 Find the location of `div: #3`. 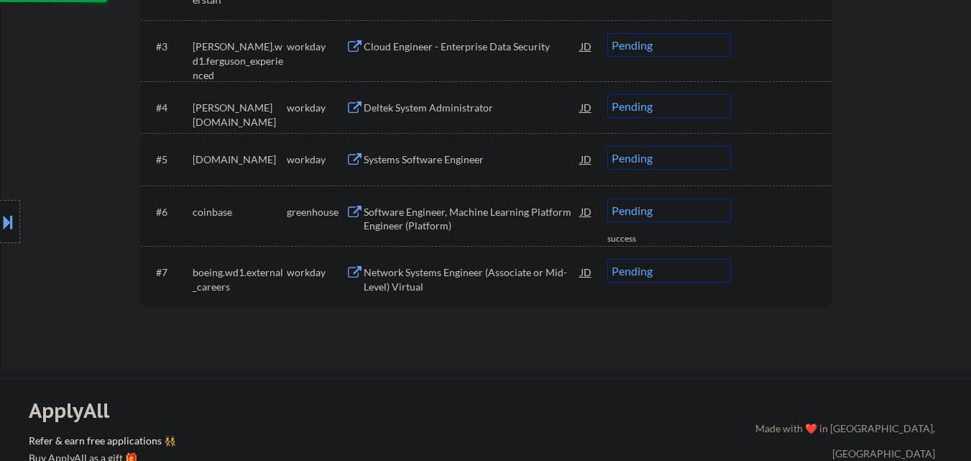

div: #3 is located at coordinates (168, 47).